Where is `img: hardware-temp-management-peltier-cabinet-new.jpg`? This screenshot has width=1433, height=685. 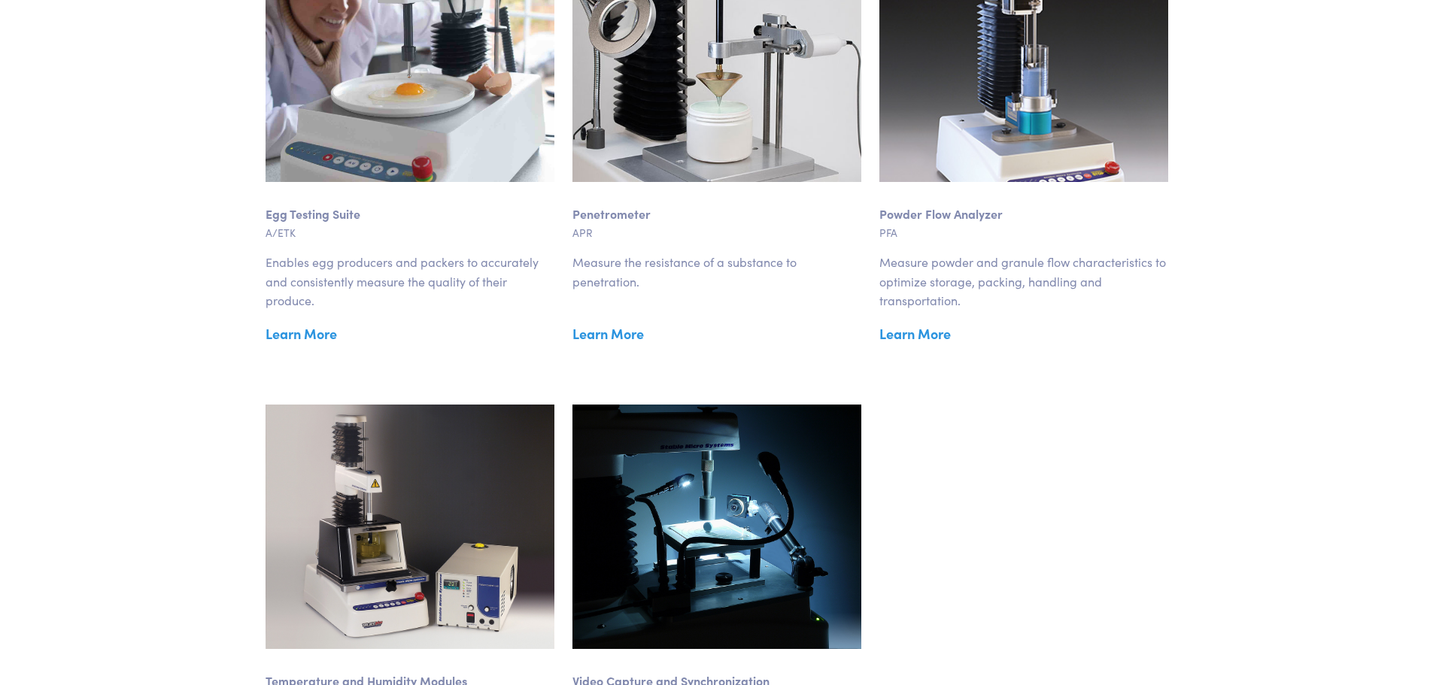 img: hardware-temp-management-peltier-cabinet-new.jpg is located at coordinates (410, 527).